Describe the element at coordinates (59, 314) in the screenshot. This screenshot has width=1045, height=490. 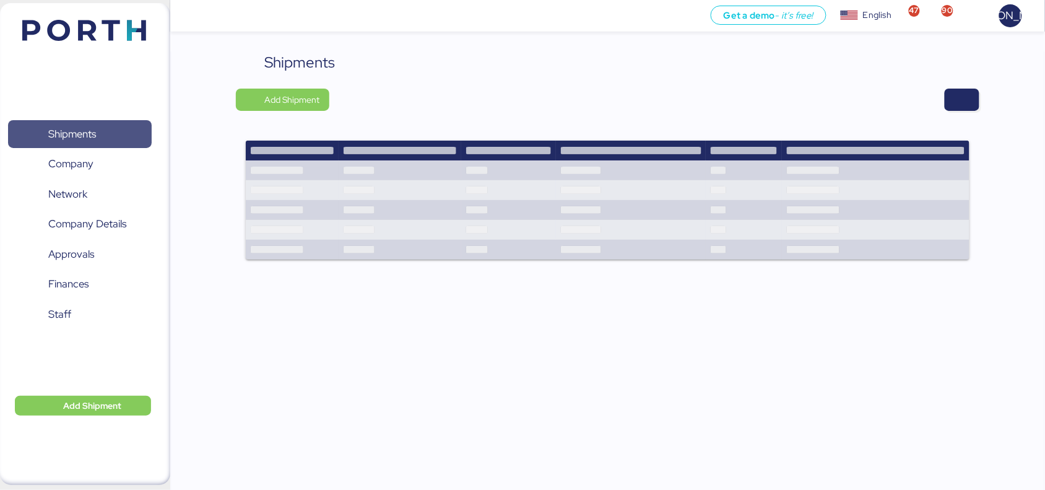
I see `span: Staff` at that location.